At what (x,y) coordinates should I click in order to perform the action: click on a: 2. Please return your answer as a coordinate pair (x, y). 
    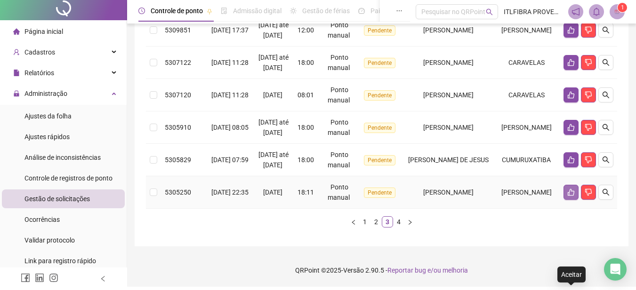
    Looking at the image, I should click on (376, 222).